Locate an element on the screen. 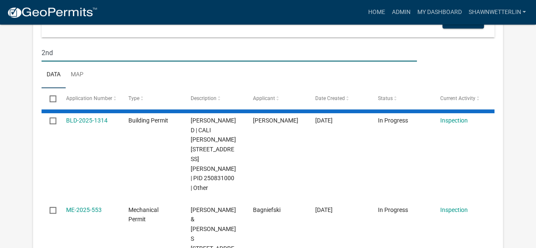 This screenshot has width=536, height=248. span: Current Activity is located at coordinates (457, 98).